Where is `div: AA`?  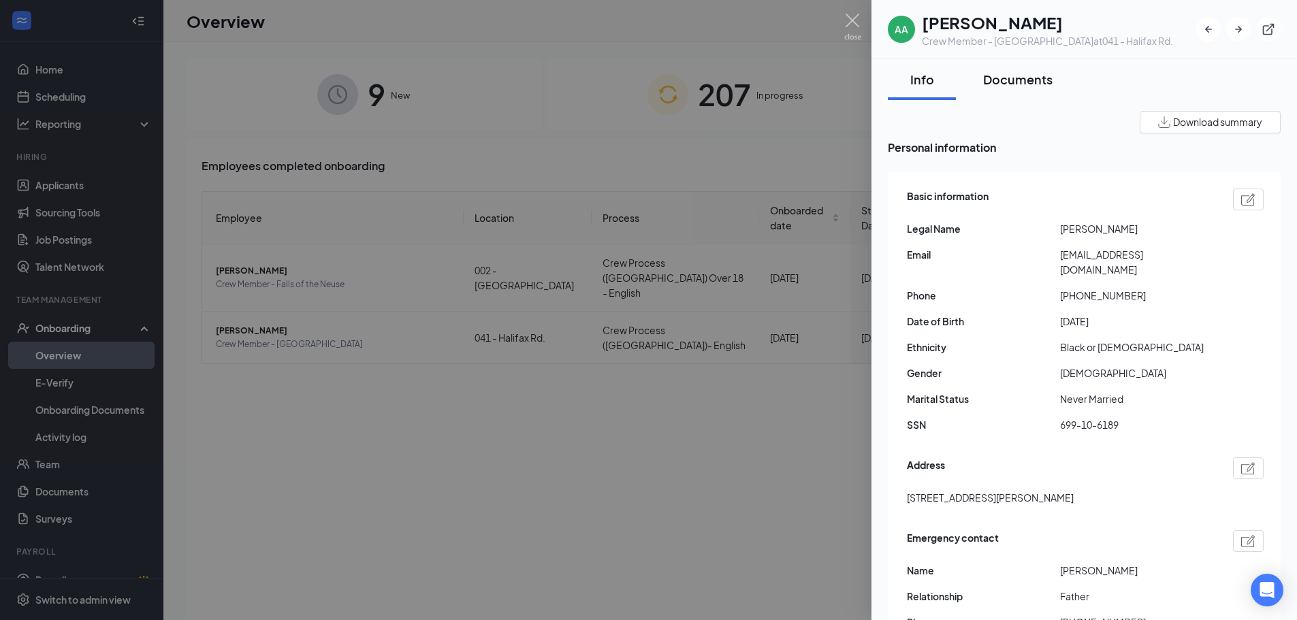 div: AA is located at coordinates (902, 29).